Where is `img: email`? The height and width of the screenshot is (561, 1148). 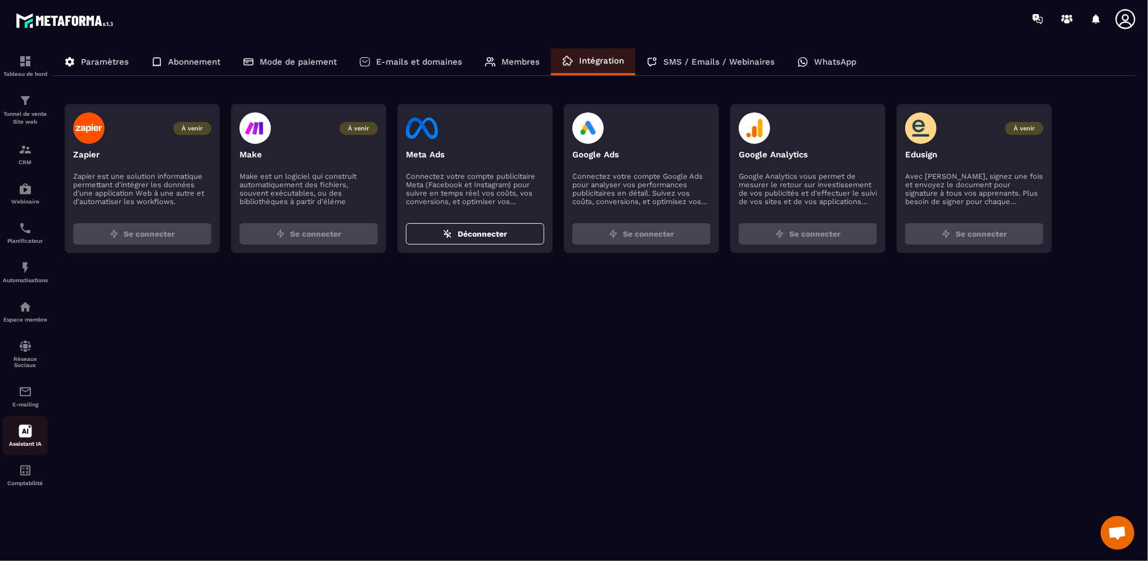 img: email is located at coordinates (25, 392).